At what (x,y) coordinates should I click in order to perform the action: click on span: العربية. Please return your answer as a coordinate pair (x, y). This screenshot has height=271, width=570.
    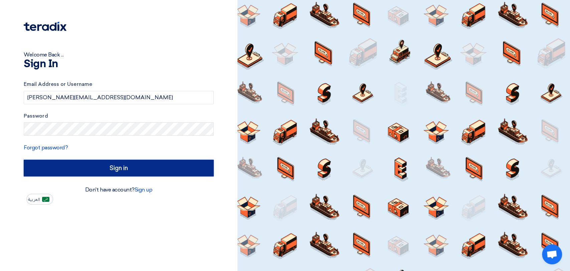
    Looking at the image, I should click on (34, 199).